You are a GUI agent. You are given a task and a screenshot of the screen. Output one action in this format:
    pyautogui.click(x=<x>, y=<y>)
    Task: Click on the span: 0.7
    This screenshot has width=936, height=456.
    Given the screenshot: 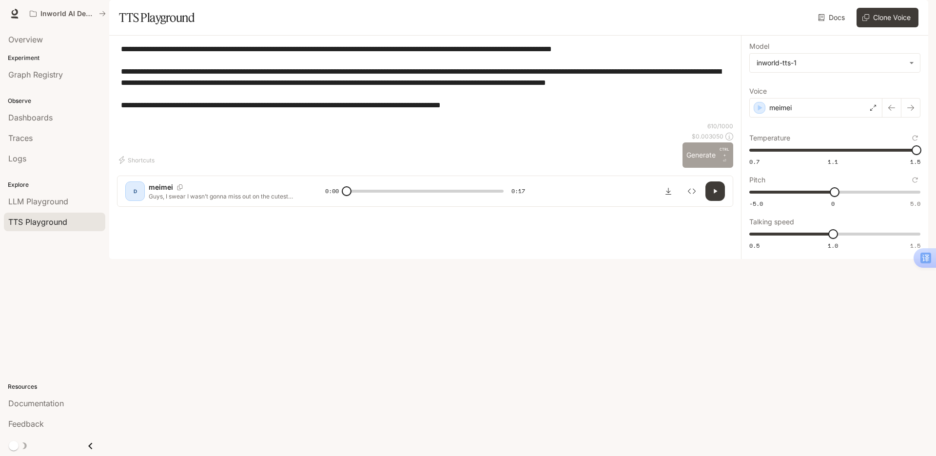 What is the action you would take?
    pyautogui.click(x=754, y=161)
    